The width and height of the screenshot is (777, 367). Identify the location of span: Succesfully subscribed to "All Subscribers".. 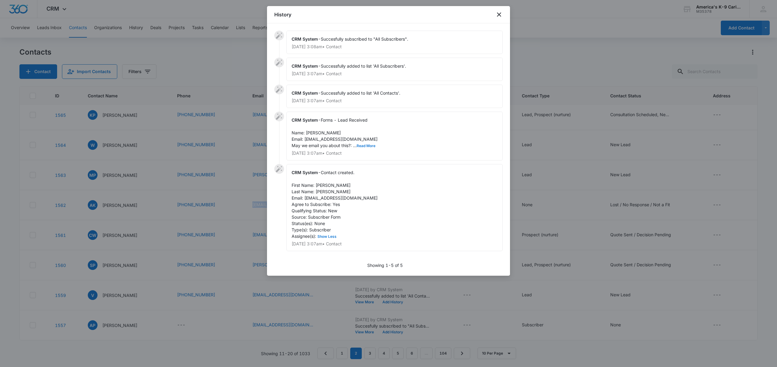
(364, 39).